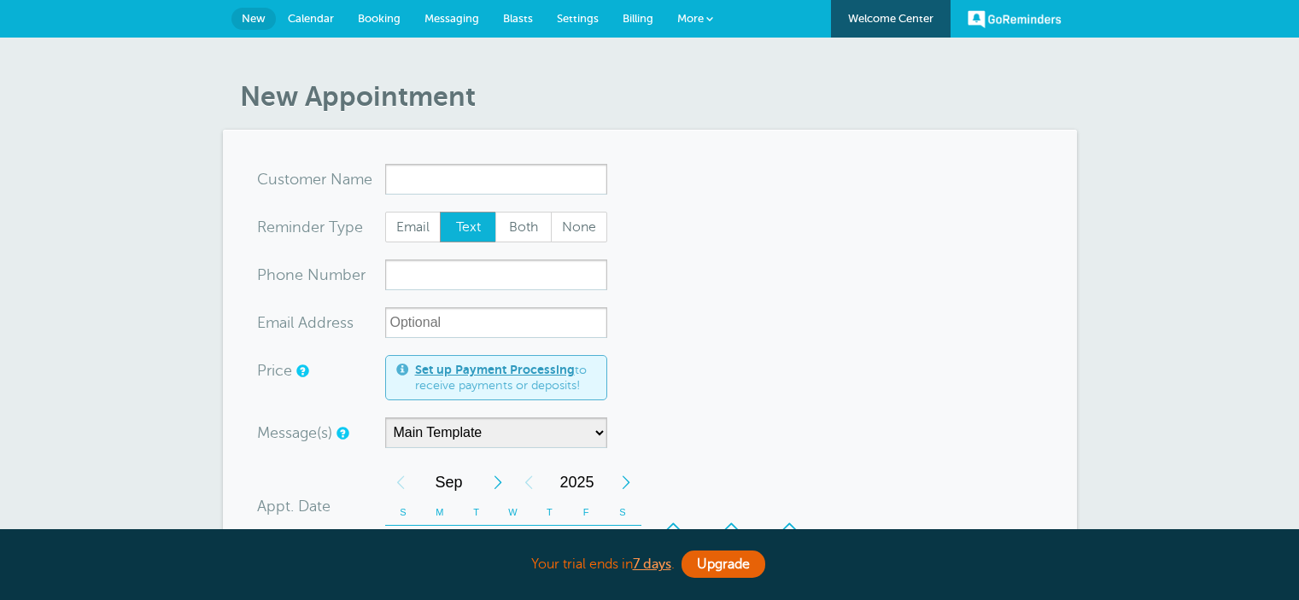  Describe the element at coordinates (549, 543) in the screenshot. I see `div: 4` at that location.